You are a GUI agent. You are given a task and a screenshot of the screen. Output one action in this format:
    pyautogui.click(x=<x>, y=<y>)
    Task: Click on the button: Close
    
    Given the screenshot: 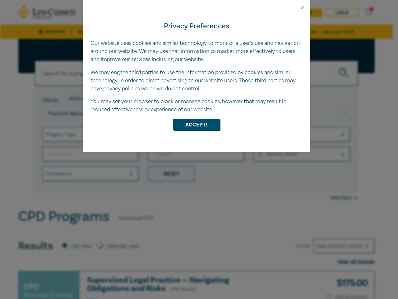 What is the action you would take?
    pyautogui.click(x=302, y=8)
    